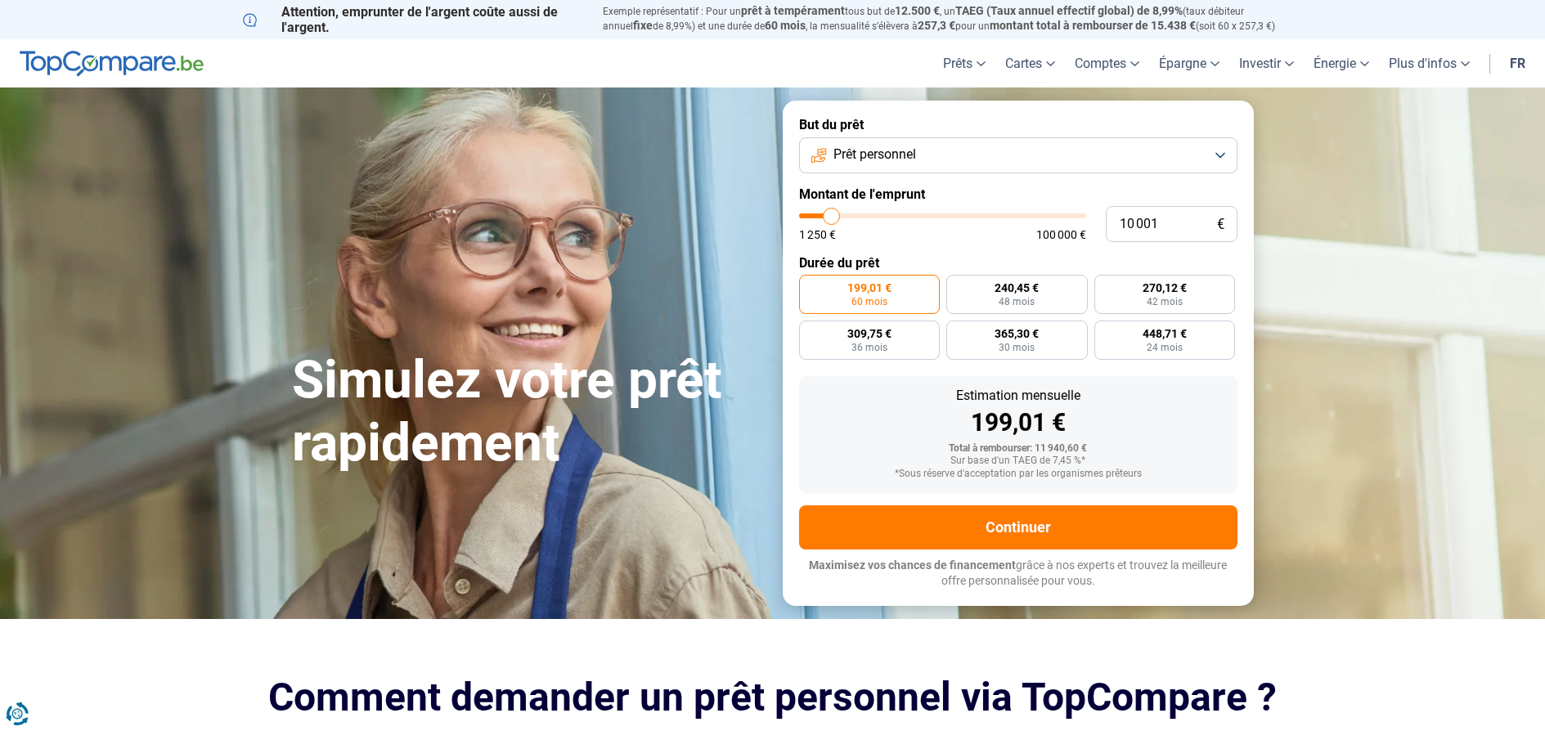  I want to click on span: 36 mois, so click(869, 348).